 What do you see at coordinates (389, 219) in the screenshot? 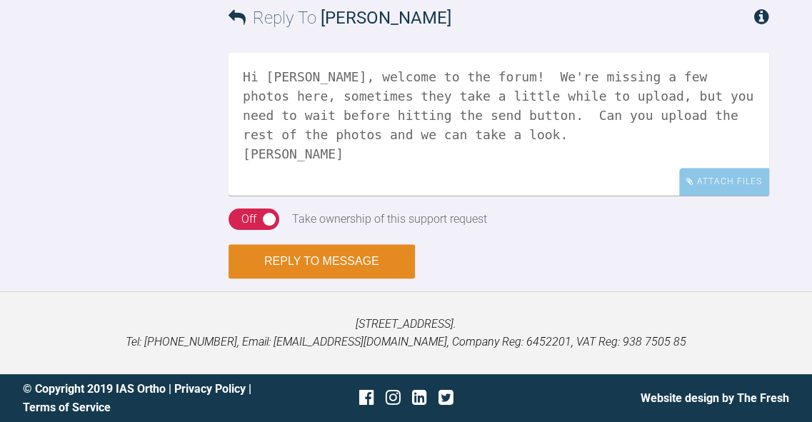
I see `div: Take ownership of this support request` at bounding box center [389, 219].